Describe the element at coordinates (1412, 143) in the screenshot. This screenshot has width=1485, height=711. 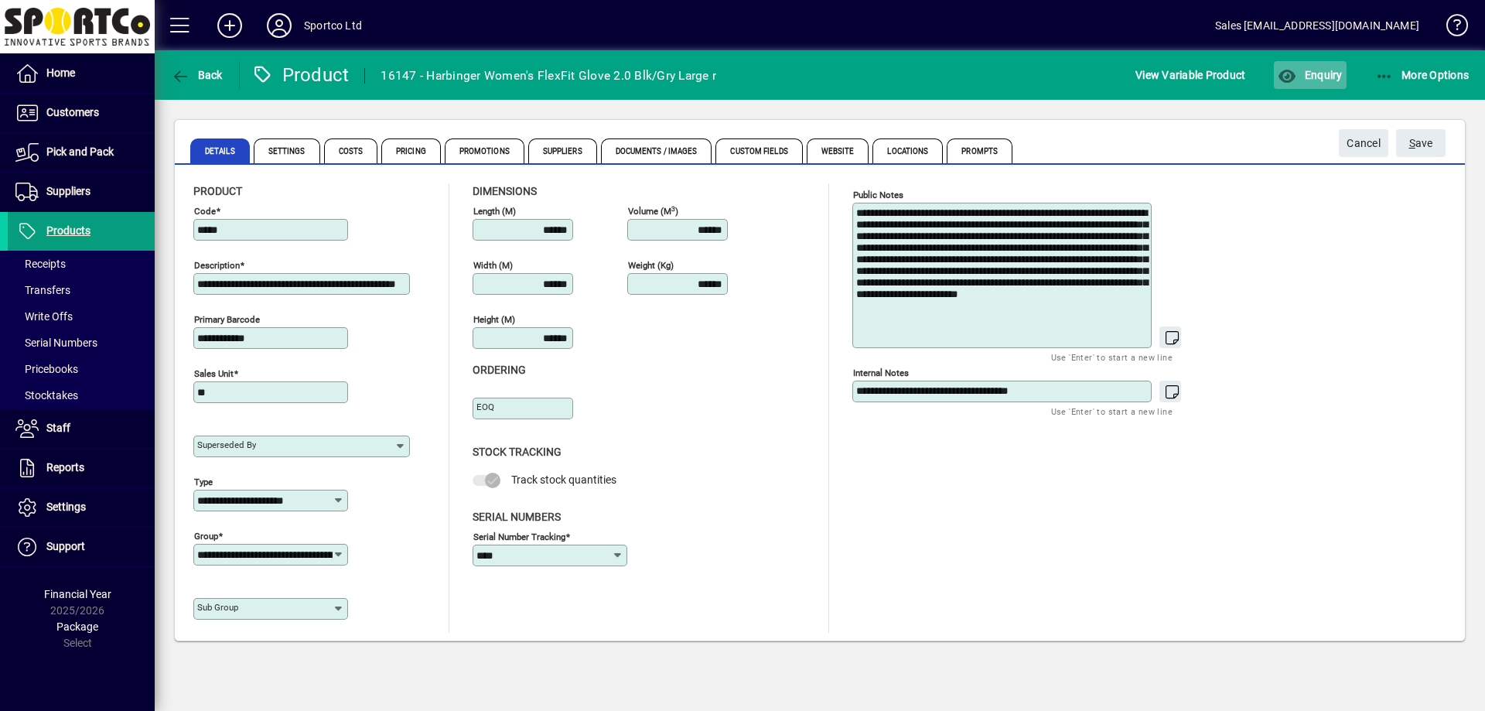
I see `span: S` at that location.